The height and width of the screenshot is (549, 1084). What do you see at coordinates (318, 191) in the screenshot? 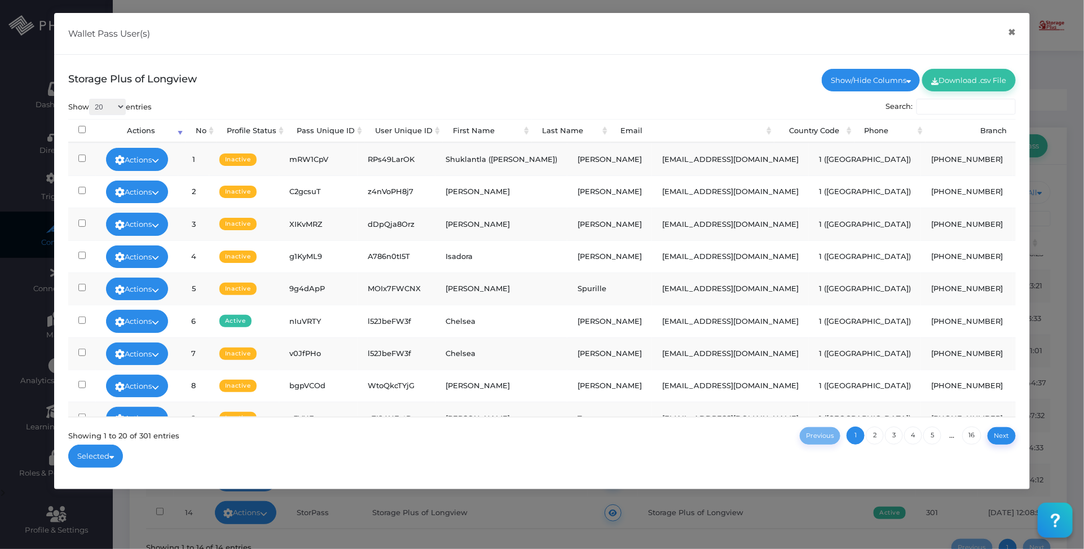
I see `td: C2gcsuT` at bounding box center [318, 191].